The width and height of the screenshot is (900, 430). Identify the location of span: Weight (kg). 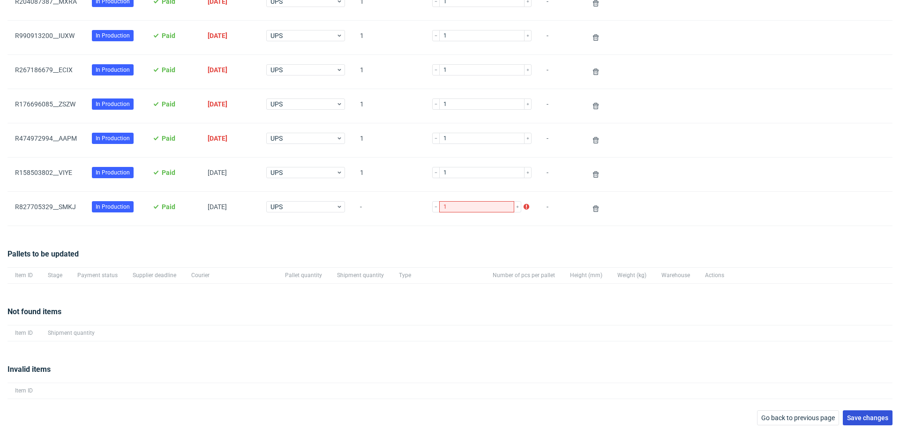
(632, 275).